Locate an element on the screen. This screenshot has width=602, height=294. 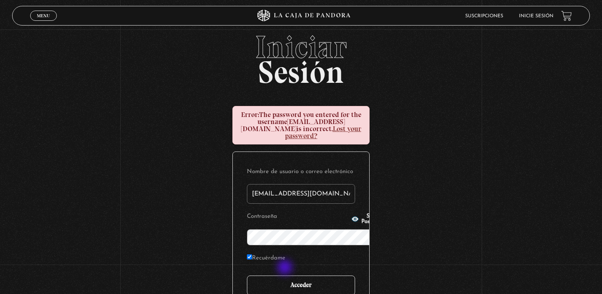
span: Cerrar is located at coordinates (44, 23).